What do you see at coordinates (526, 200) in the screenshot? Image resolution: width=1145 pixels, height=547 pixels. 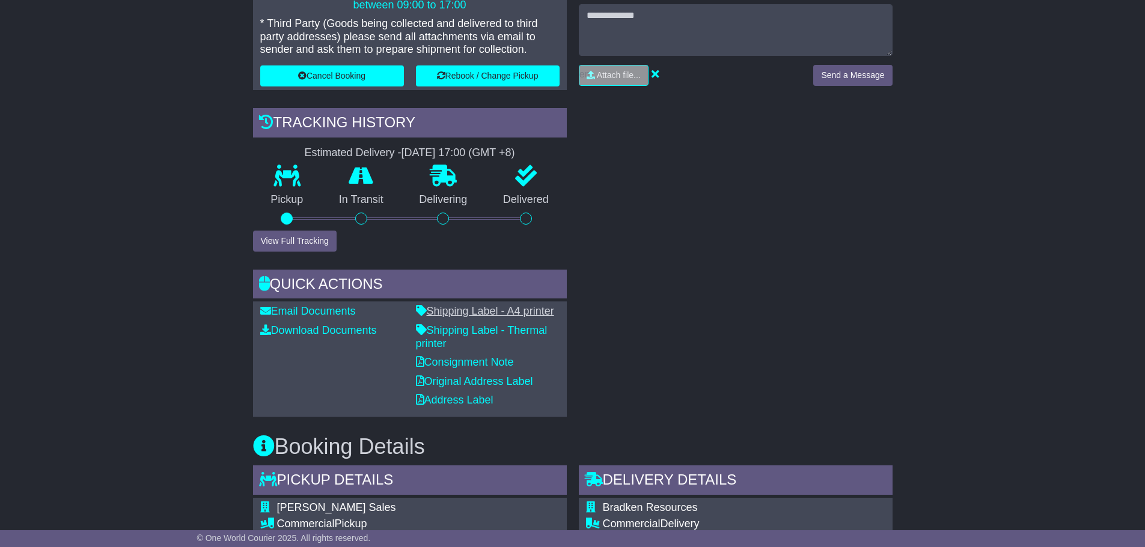 I see `p: Delivered` at bounding box center [526, 200].